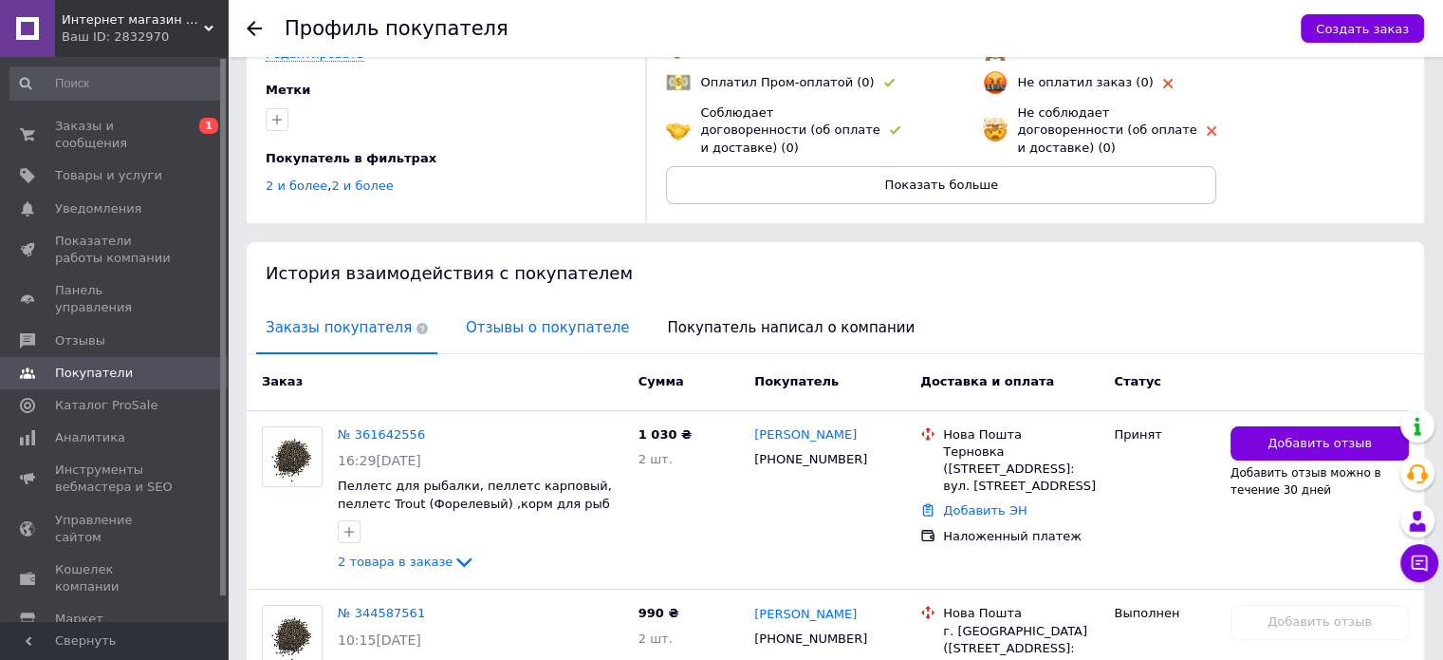 This screenshot has width=1443, height=660. What do you see at coordinates (80, 341) in the screenshot?
I see `span: Отзывы` at bounding box center [80, 341].